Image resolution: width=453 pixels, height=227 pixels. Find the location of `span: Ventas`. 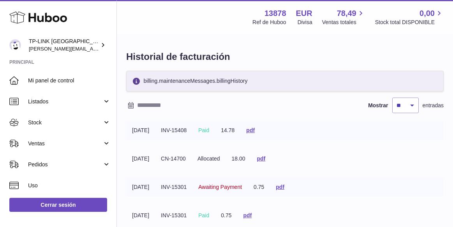

span: Ventas is located at coordinates (65, 144).